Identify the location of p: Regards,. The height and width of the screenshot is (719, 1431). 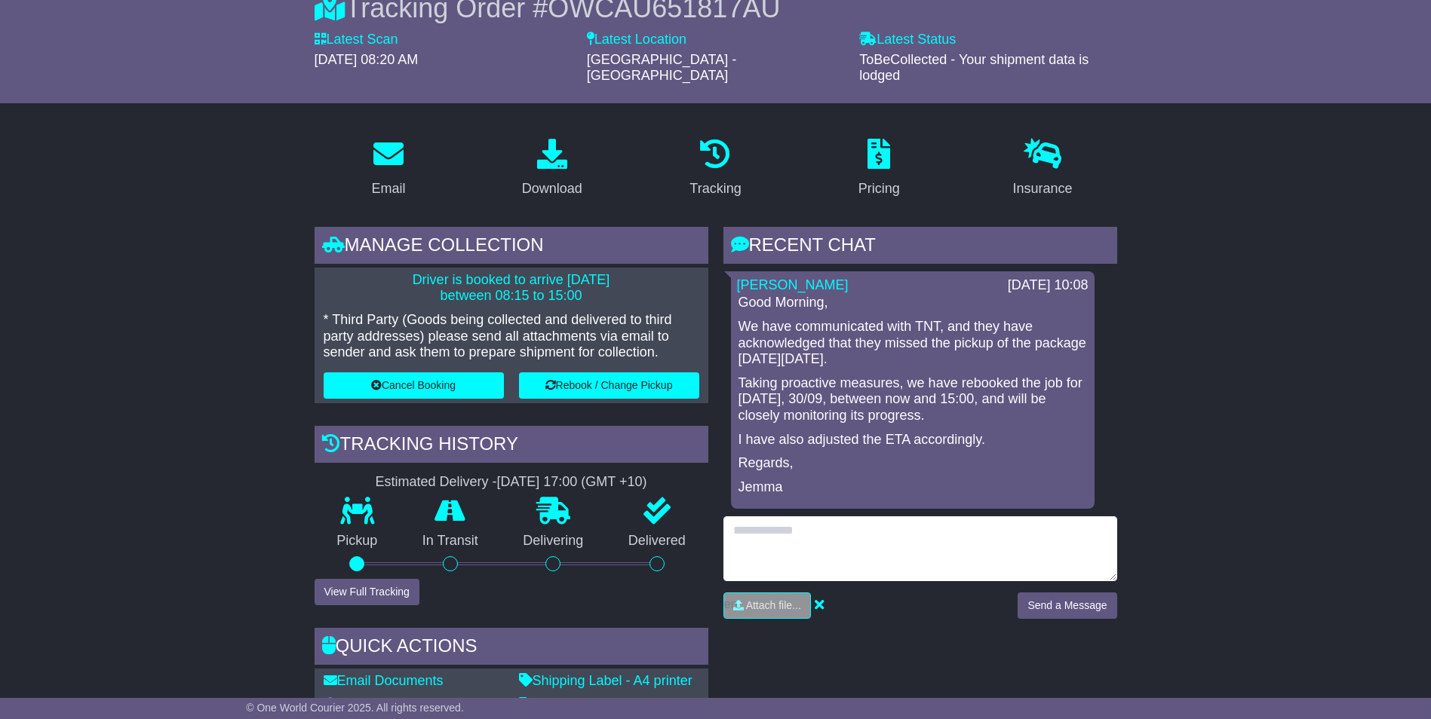
(913, 464).